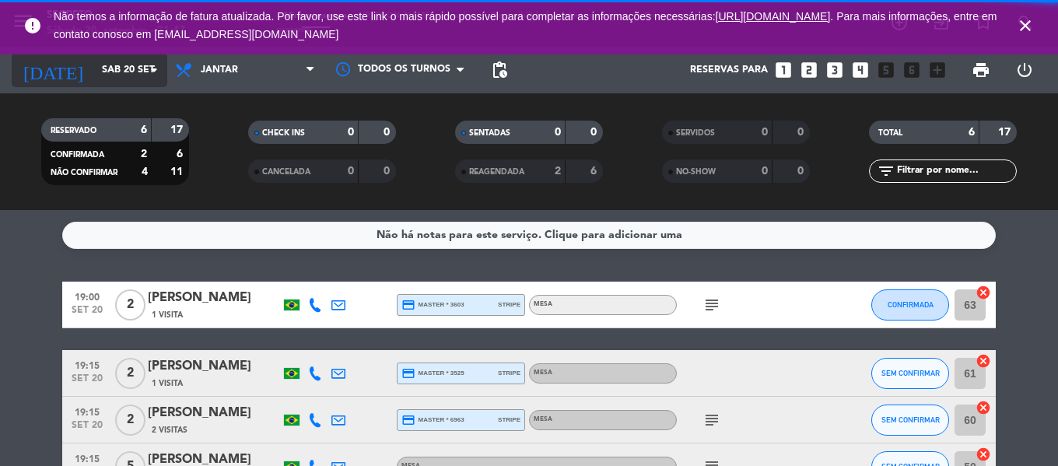  What do you see at coordinates (497, 172) in the screenshot?
I see `span: REAGENDADA` at bounding box center [497, 172].